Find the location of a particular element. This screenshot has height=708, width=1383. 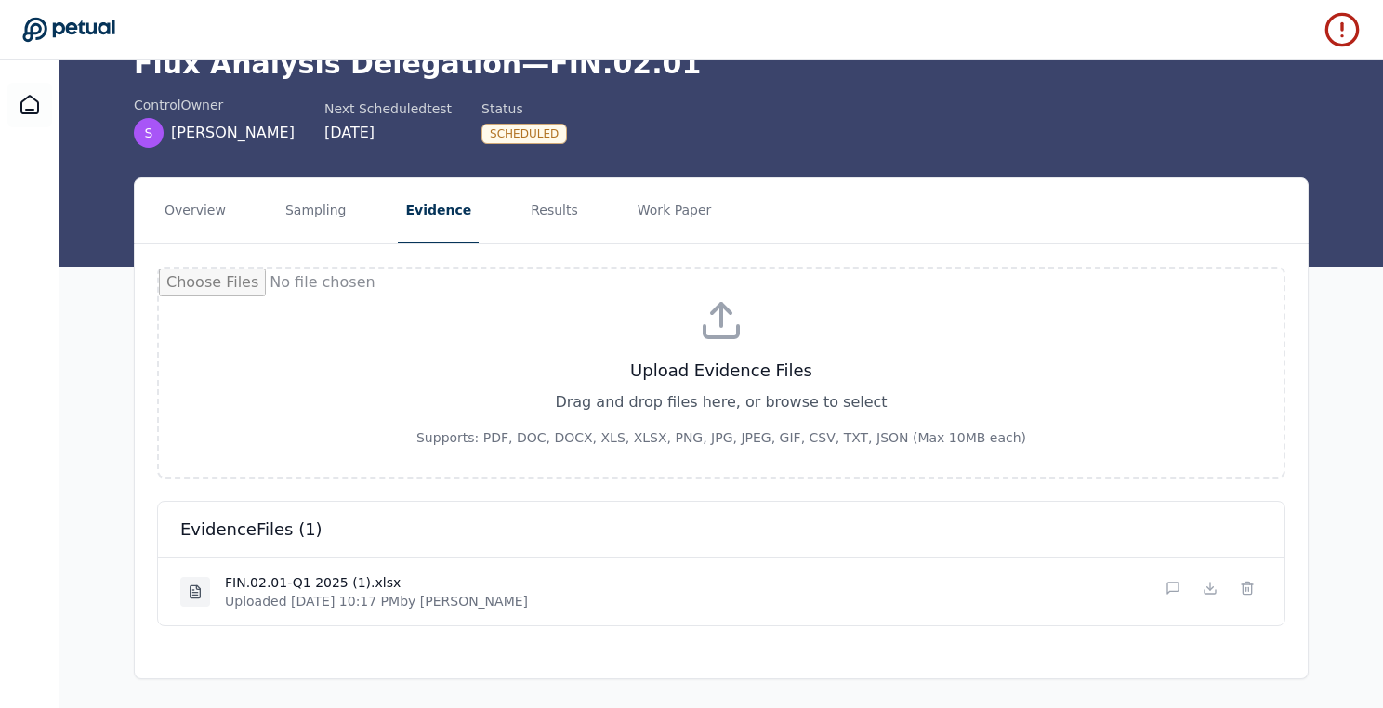

div: Status is located at coordinates (524, 109).